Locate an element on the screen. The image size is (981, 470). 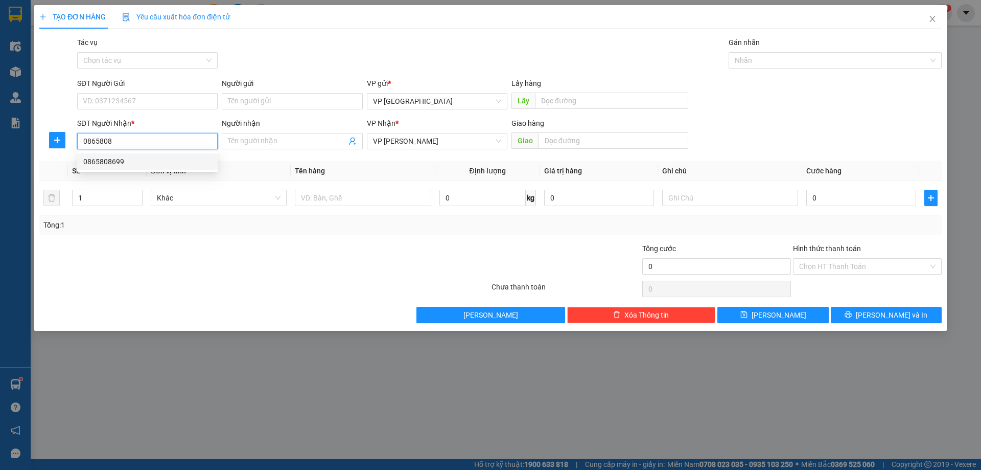
button: deleteXóa Thông tin is located at coordinates (641, 315).